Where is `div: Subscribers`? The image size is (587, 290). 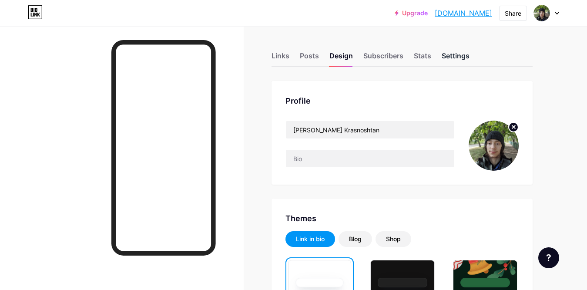
div: Subscribers is located at coordinates (383, 58).